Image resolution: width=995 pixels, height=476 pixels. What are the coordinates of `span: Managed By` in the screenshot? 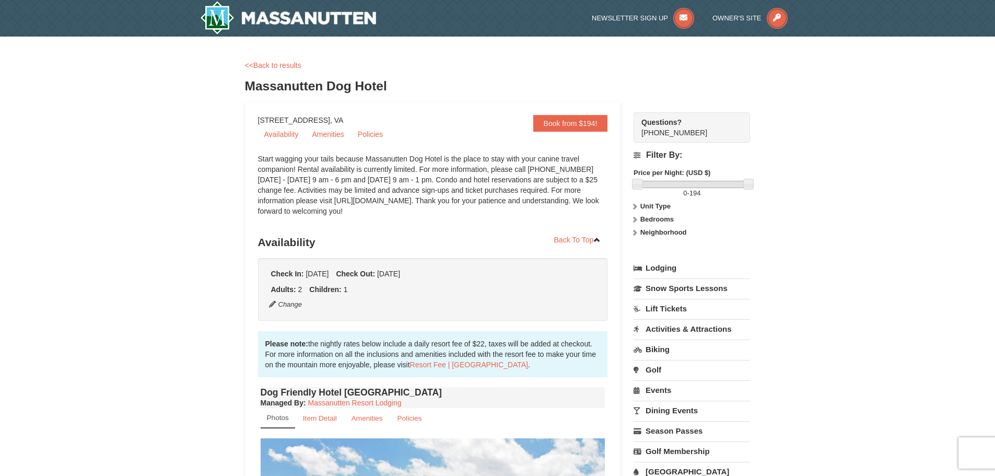 It's located at (282, 403).